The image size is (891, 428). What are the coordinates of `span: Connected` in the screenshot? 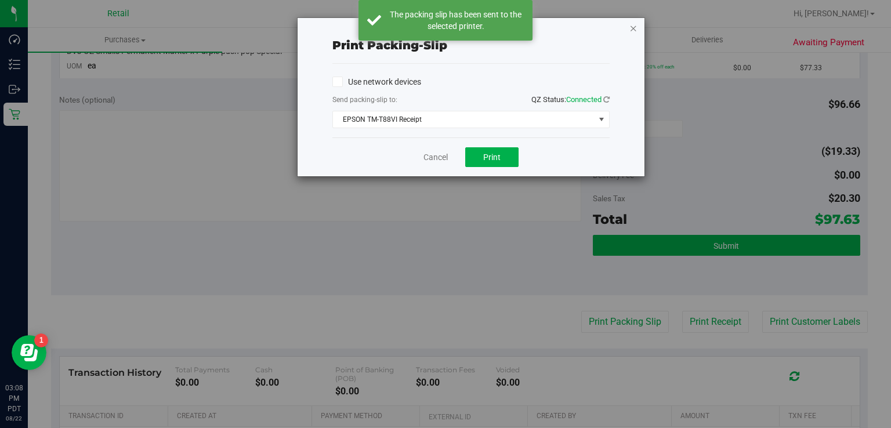 It's located at (584, 99).